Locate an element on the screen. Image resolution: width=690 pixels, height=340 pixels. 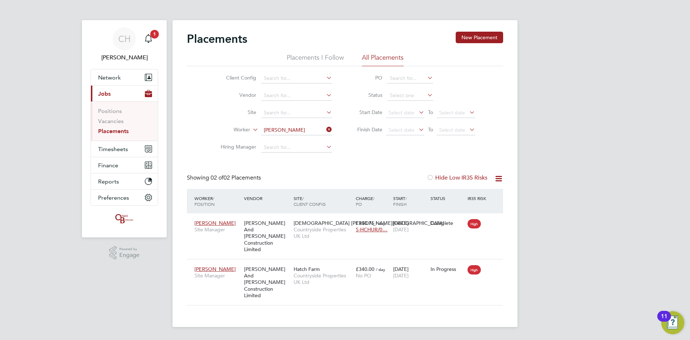
span: Timesheets is located at coordinates (113, 149).